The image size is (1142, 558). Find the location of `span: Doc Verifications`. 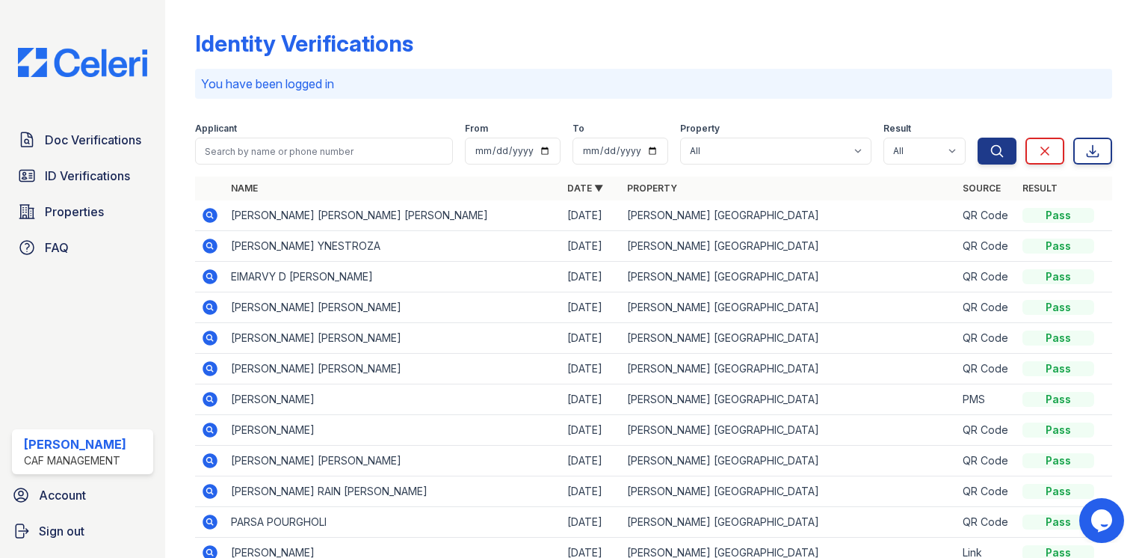

span: Doc Verifications is located at coordinates (93, 140).